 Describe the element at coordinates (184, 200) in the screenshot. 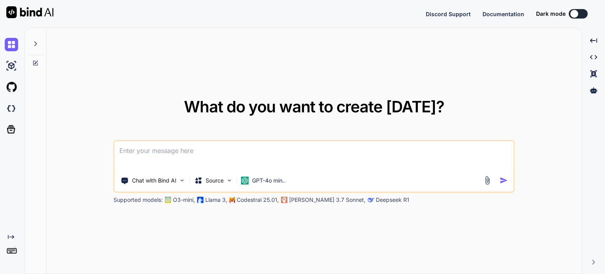

I see `p: O3-mini,` at that location.